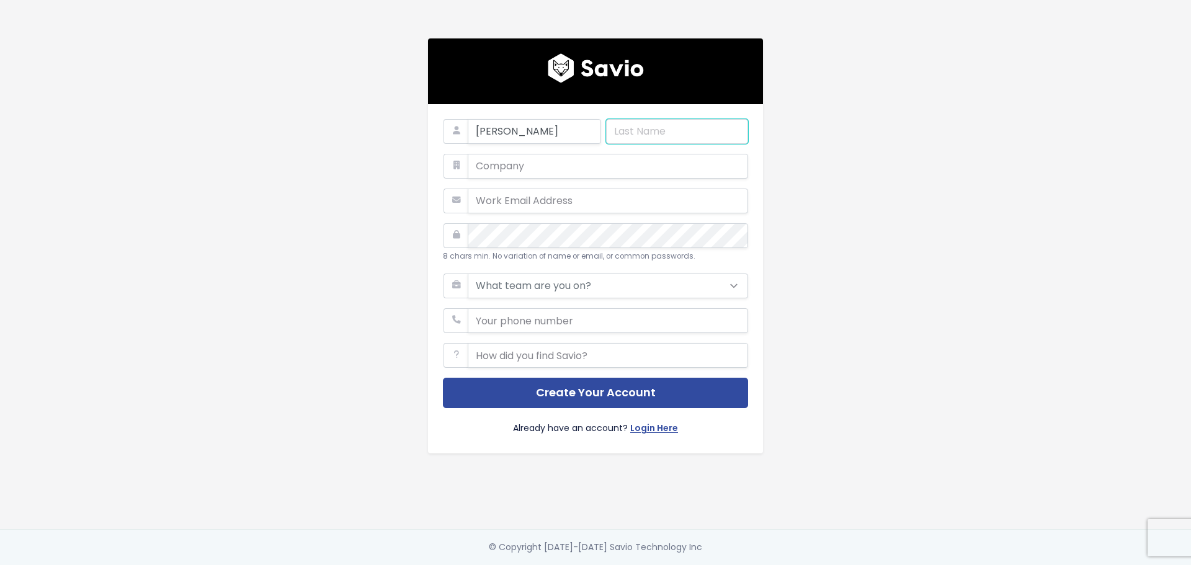 The image size is (1191, 565). Describe the element at coordinates (608, 166) in the screenshot. I see `input: Company` at that location.